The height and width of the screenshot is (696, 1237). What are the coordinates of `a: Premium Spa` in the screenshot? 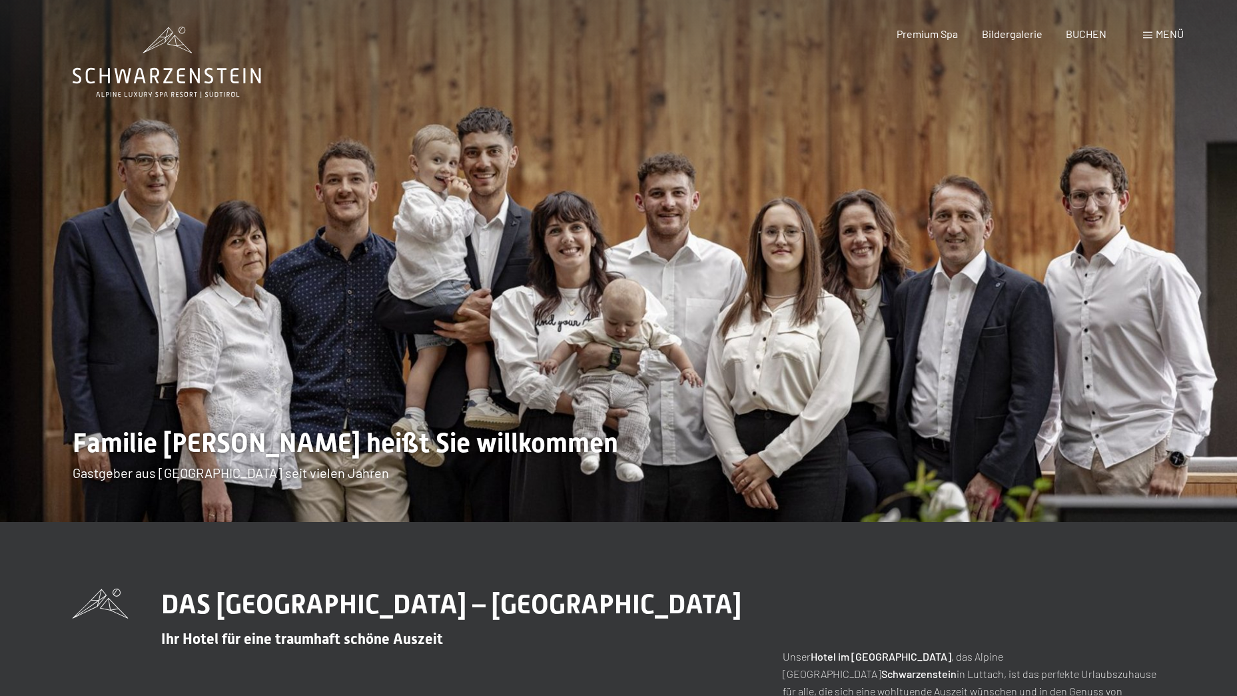 It's located at (927, 33).